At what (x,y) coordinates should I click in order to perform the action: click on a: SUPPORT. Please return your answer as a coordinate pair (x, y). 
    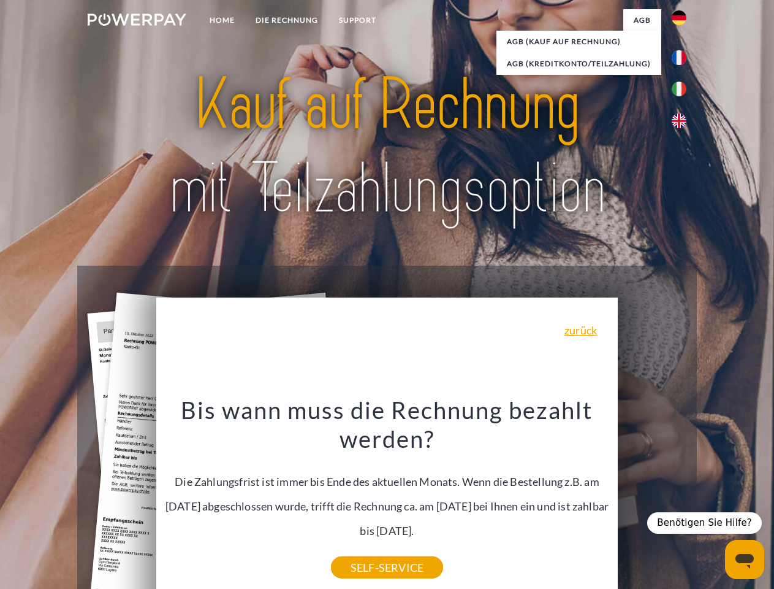
    Looking at the image, I should click on (357, 20).